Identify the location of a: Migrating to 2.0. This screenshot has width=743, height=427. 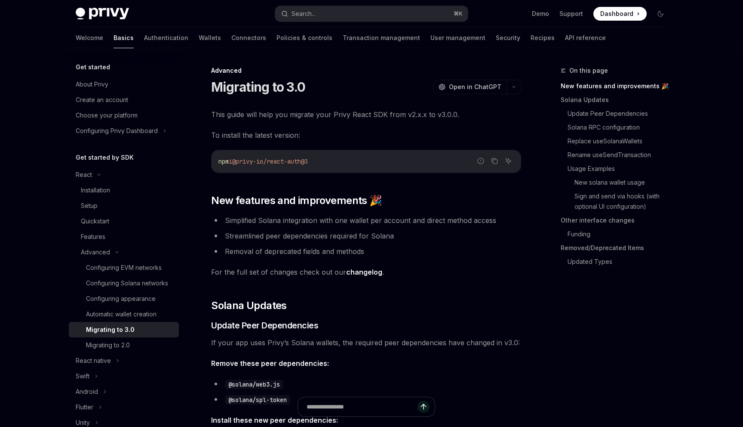
(124, 345).